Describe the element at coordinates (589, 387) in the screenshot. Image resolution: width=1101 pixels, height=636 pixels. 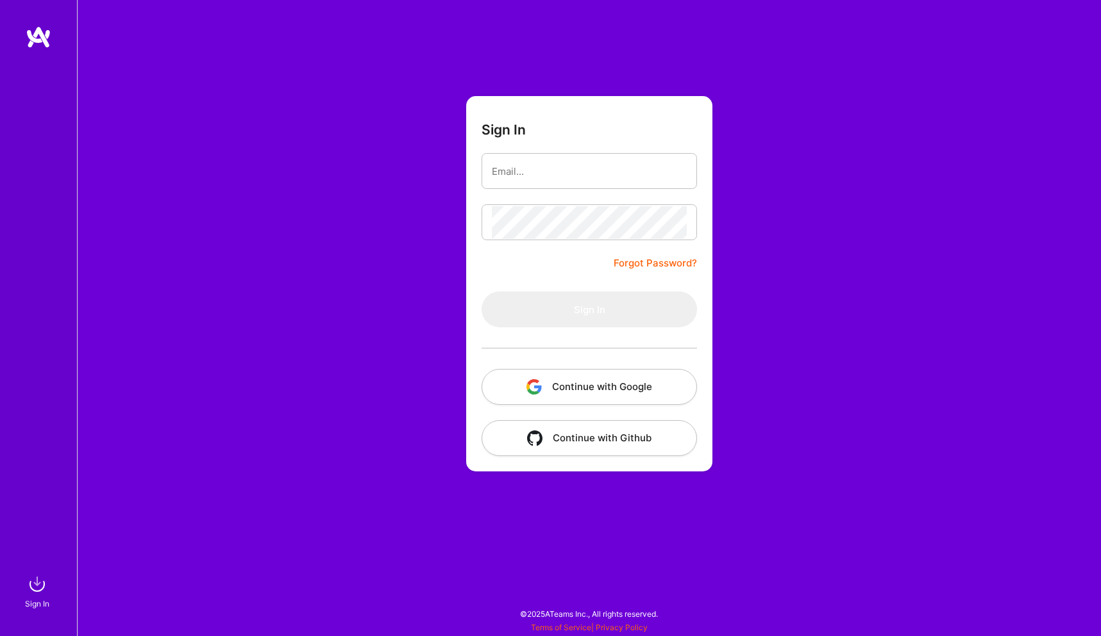
I see `button: Continue with Google` at that location.